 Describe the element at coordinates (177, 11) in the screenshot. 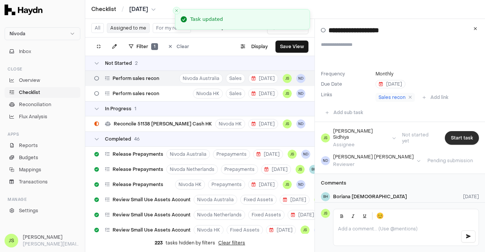

I see `button: Close toast` at that location.